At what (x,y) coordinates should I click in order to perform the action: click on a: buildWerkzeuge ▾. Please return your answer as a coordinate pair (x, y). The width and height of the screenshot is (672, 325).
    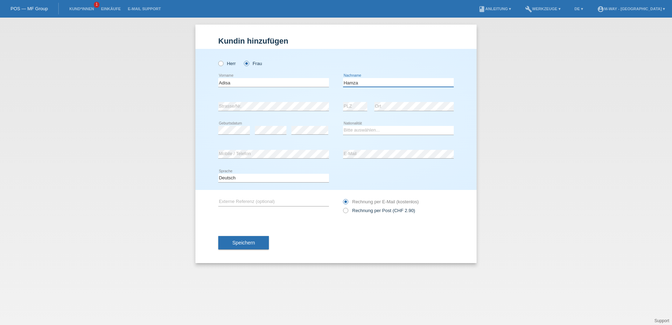
    Looking at the image, I should click on (543, 9).